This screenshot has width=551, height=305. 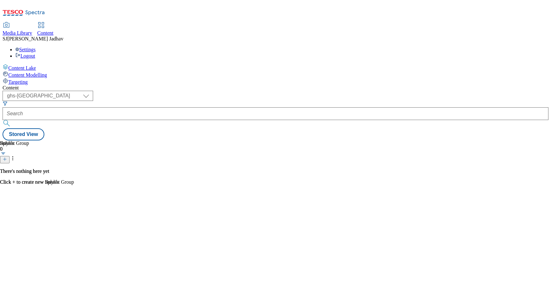 I want to click on input: Search, so click(x=276, y=114).